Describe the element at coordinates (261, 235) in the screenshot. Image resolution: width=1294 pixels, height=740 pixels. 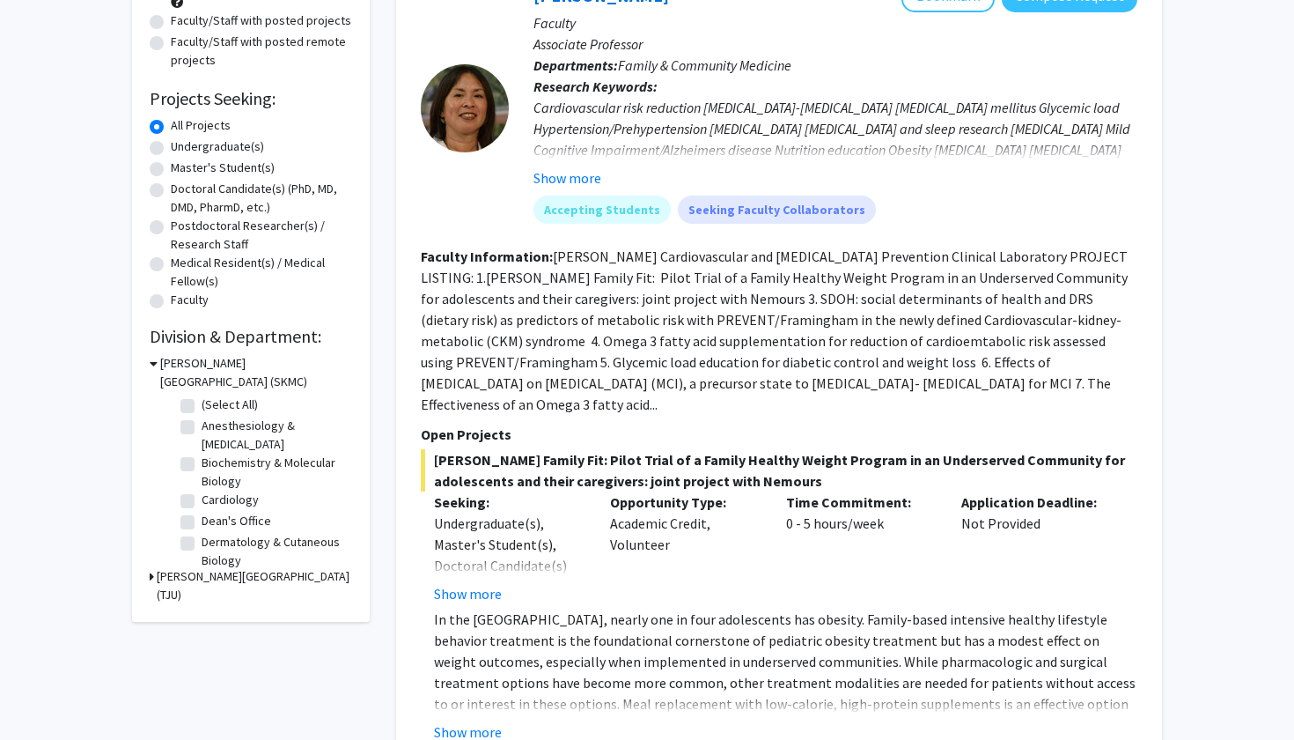
I see `label: Postdoctoral Researcher(s) / Research Staff` at that location.